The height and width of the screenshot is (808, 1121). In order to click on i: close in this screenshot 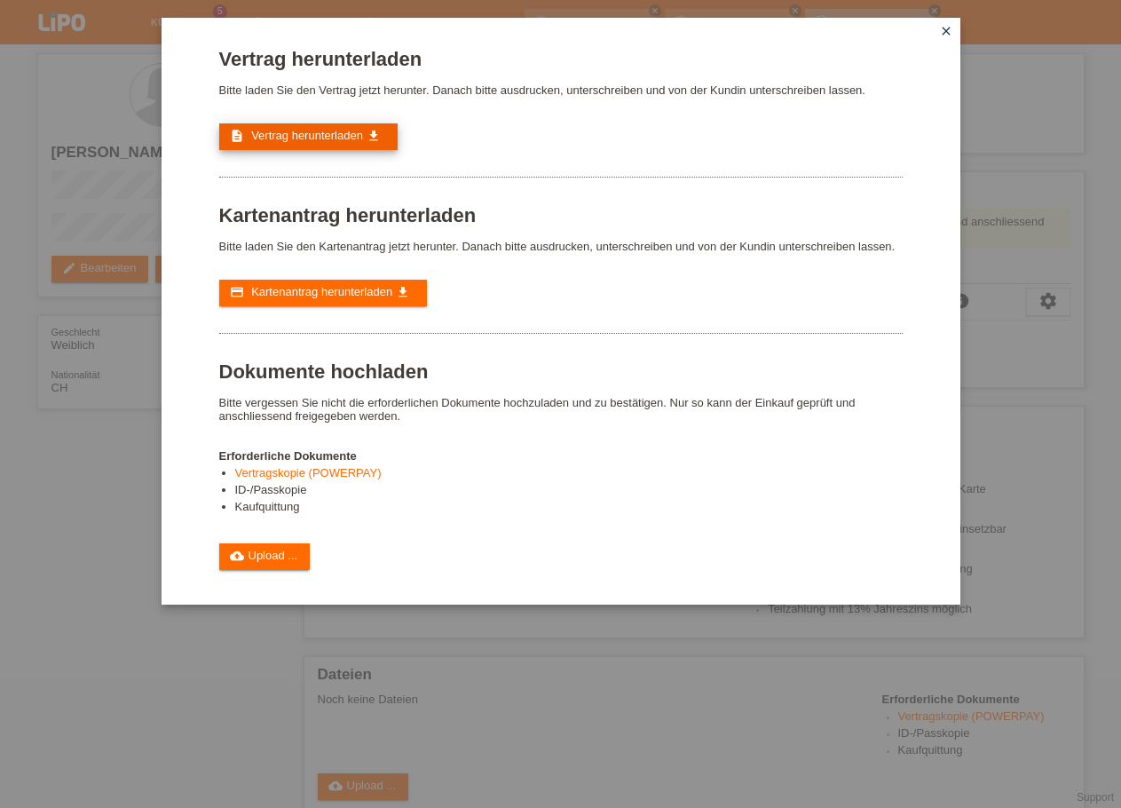, I will do `click(946, 31)`.